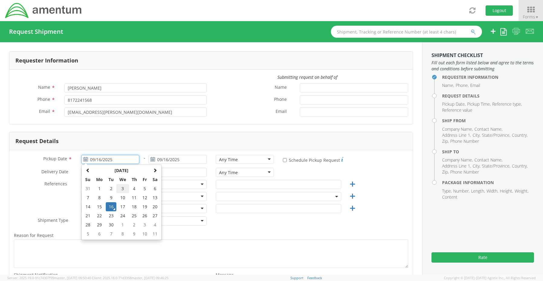 This screenshot has height=281, width=543. What do you see at coordinates (457, 160) in the screenshot?
I see `li: Company Name` at bounding box center [457, 160].